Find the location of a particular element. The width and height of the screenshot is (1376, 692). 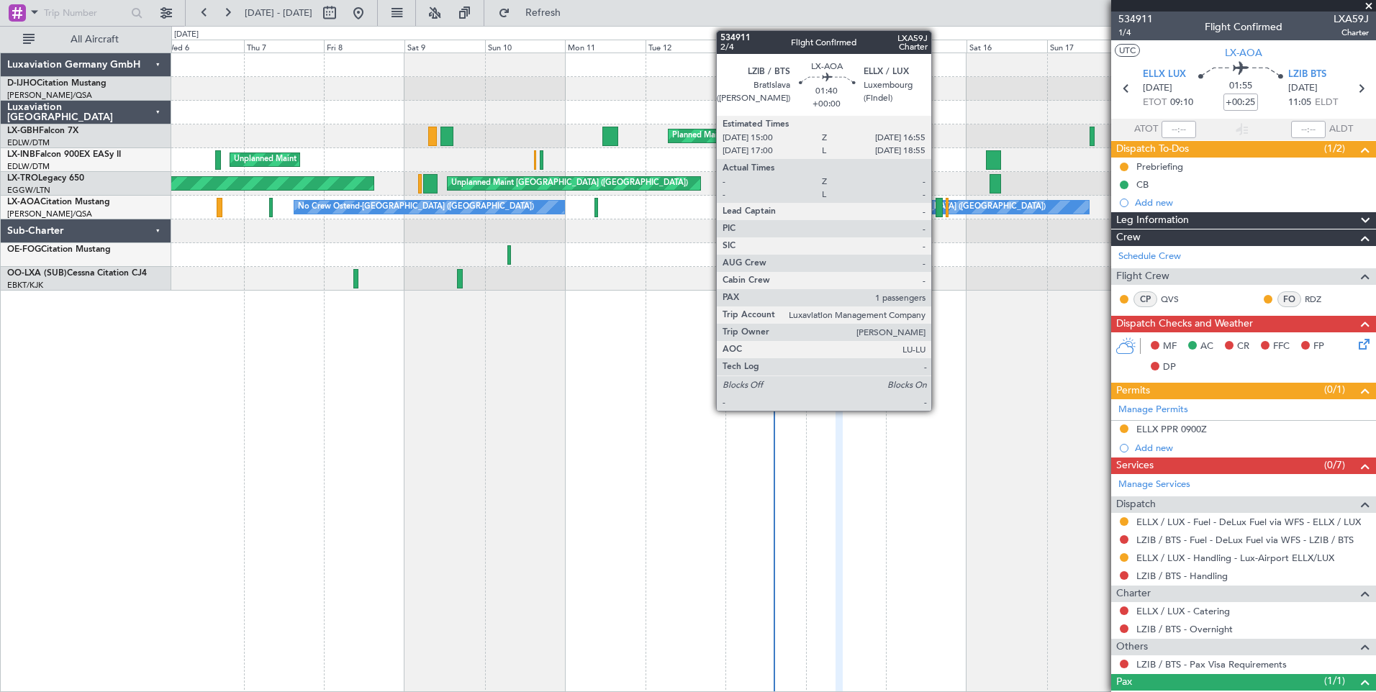

span: (0/1) is located at coordinates (1334, 389).